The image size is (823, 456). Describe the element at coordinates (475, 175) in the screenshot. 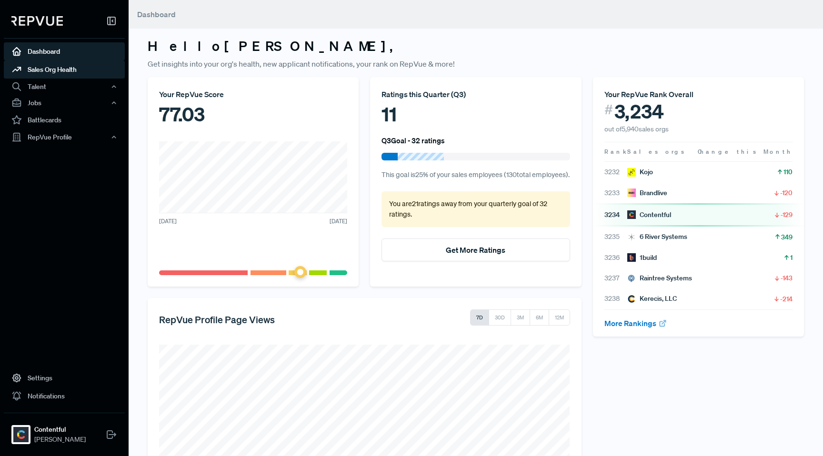

I see `p: This goal is 25 % of your sales employees ( 130 total employees).` at that location.